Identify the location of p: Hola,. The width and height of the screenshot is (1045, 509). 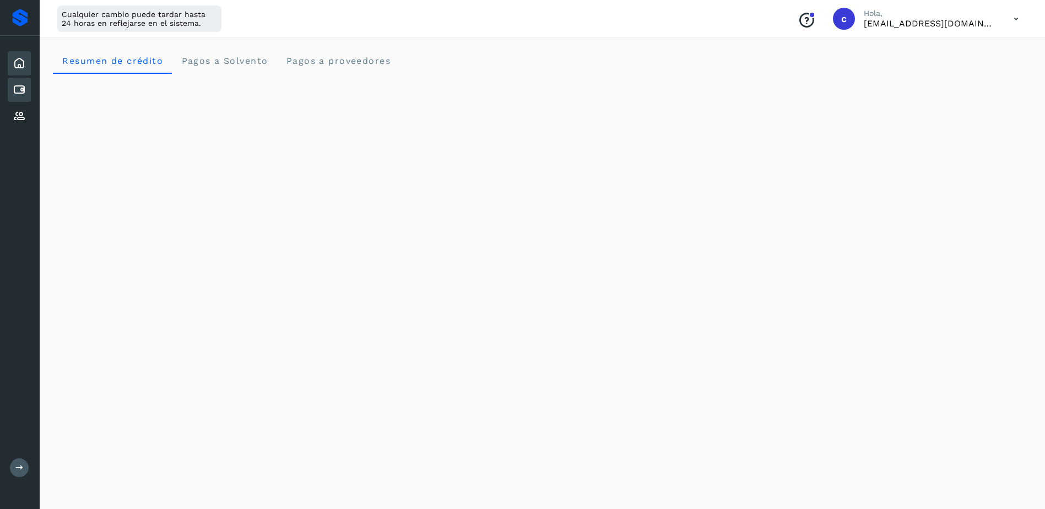
(930, 13).